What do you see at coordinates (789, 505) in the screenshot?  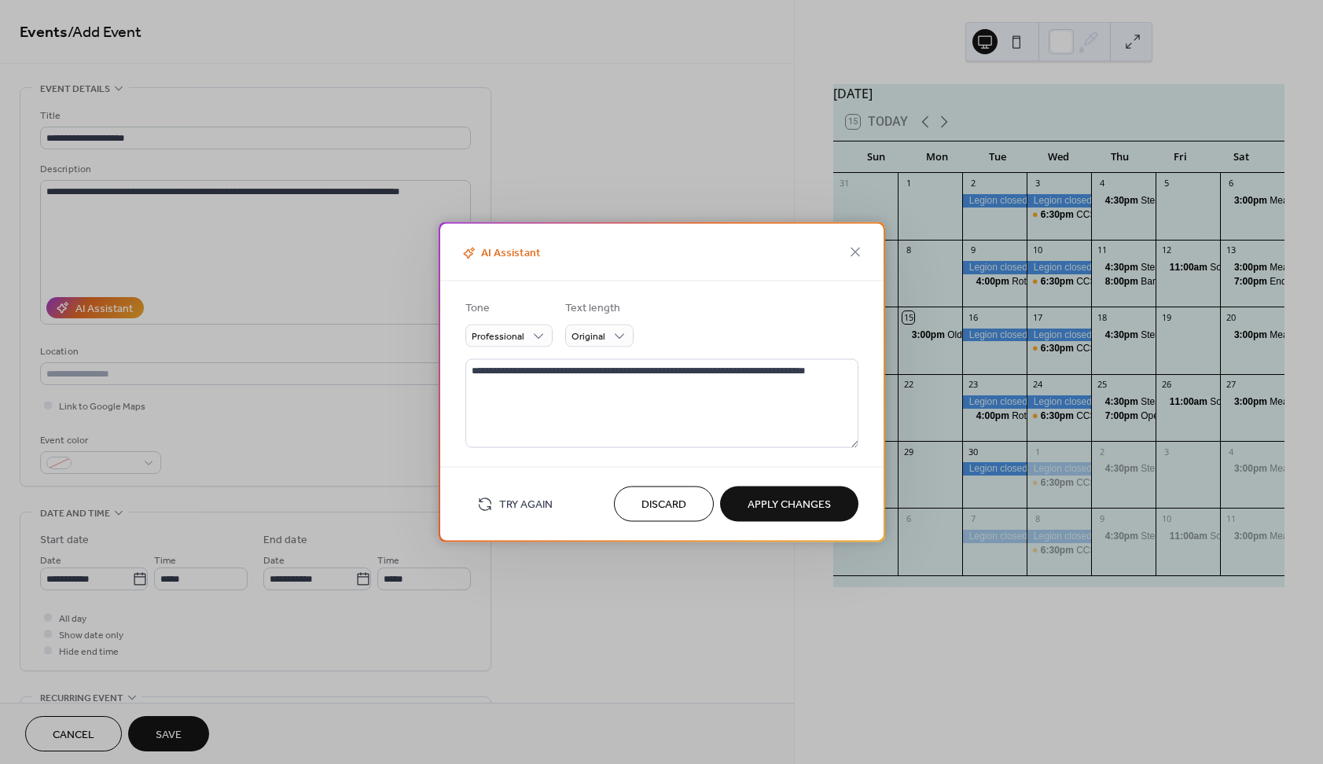 I see `span: Apply Changes` at bounding box center [789, 505].